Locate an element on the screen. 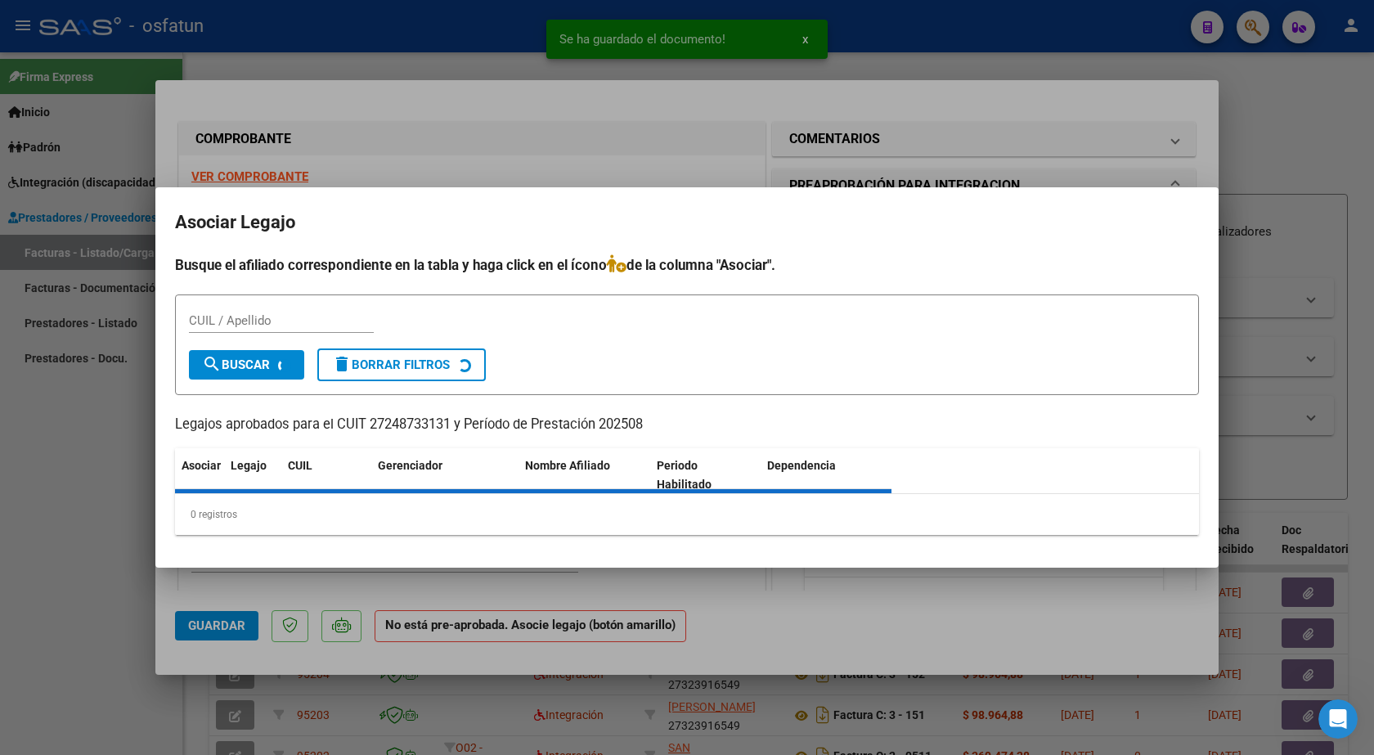 The height and width of the screenshot is (755, 1374). datatable-header-cell: Dependencia is located at coordinates (826, 475).